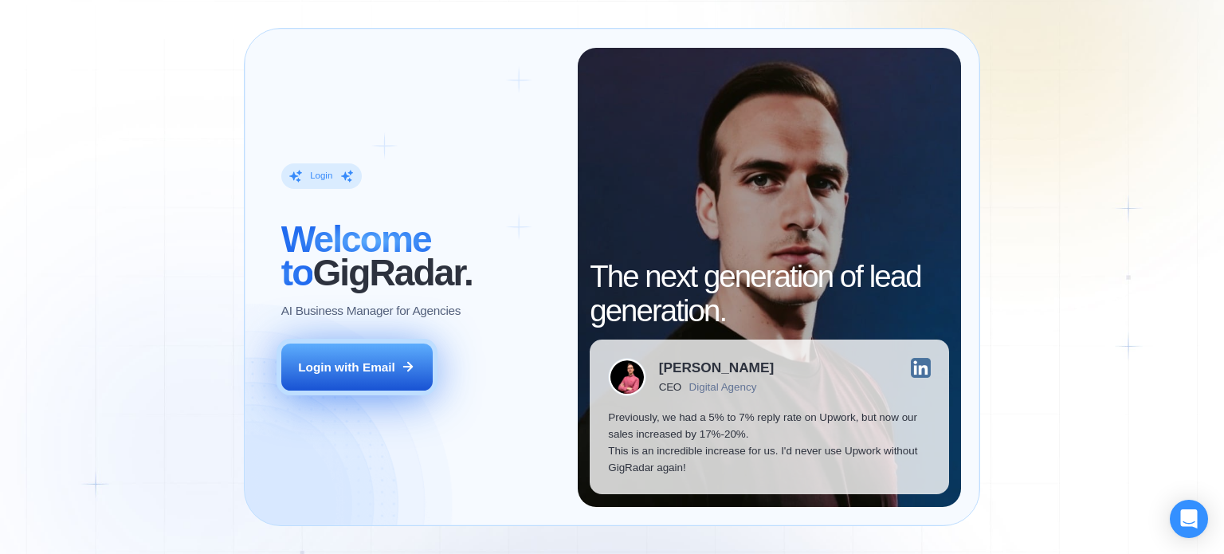 This screenshot has height=554, width=1224. I want to click on div: Login with Email, so click(347, 366).